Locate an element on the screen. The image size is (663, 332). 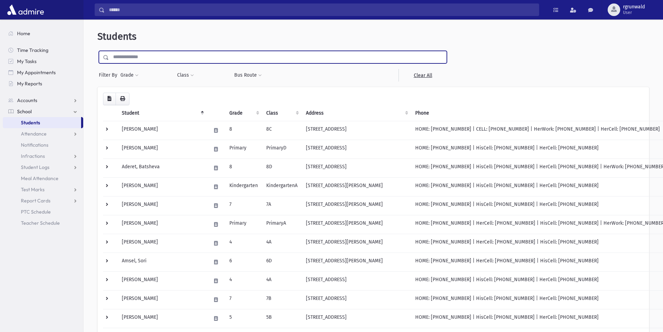
a: Students is located at coordinates (42, 123).